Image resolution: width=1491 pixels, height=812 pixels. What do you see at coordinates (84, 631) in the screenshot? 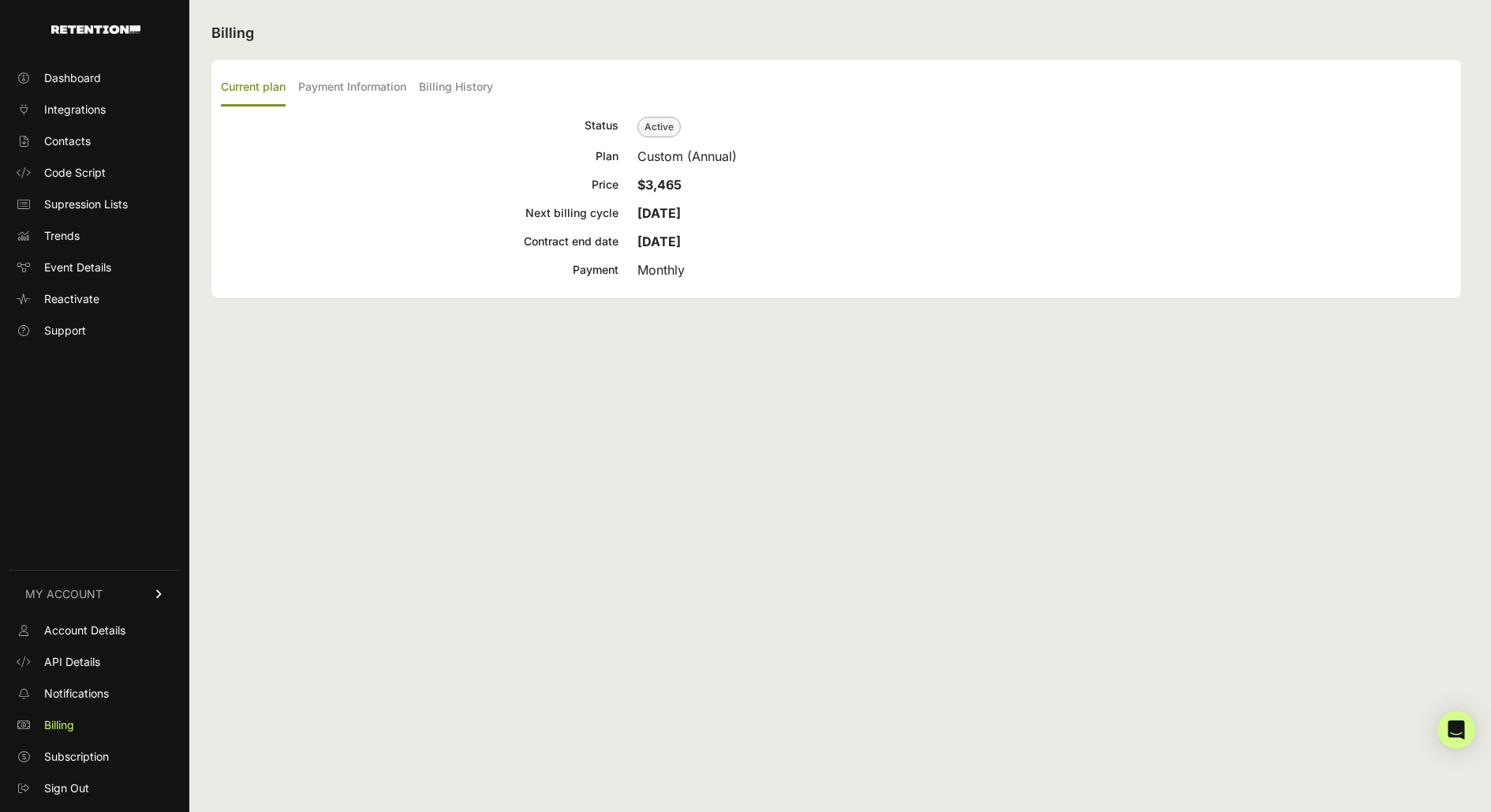
I see `span: Account Details` at bounding box center [84, 631].